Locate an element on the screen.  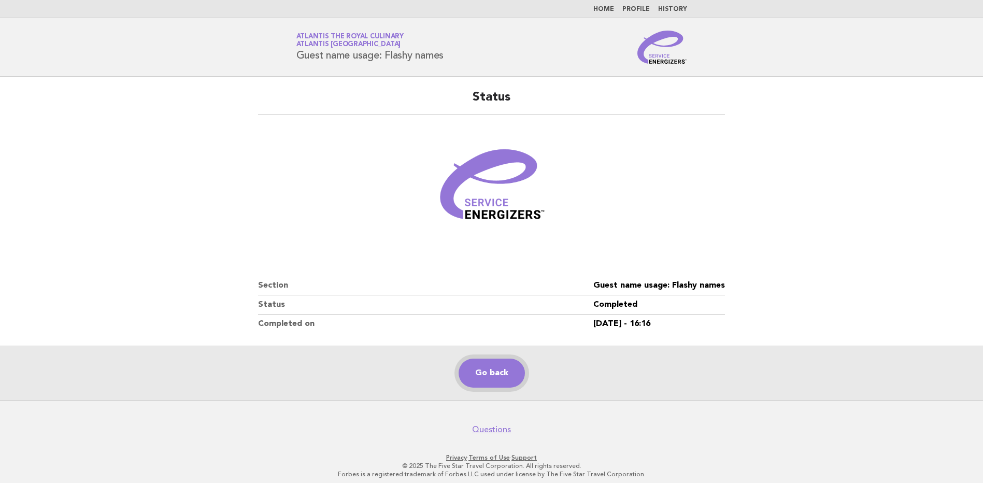
img: Service Energizers is located at coordinates (662, 47).